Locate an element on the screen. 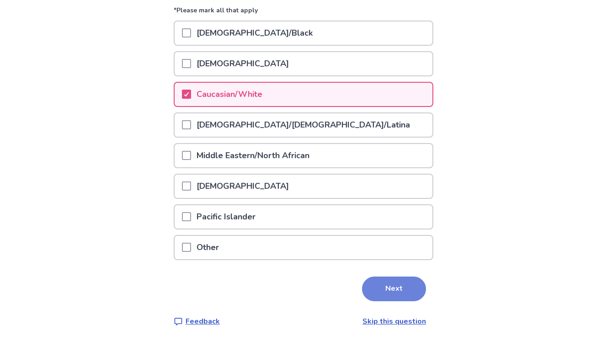 Image resolution: width=607 pixels, height=341 pixels. p: Middle Eastern/North African is located at coordinates (253, 155).